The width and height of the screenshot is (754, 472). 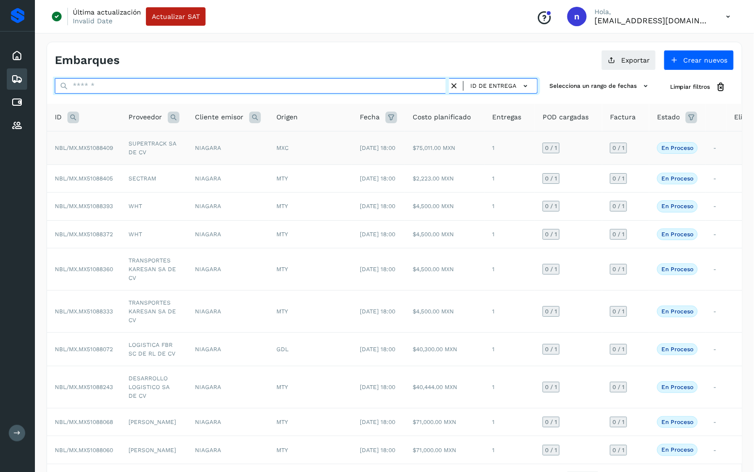 What do you see at coordinates (154, 178) in the screenshot?
I see `td: SECTRAM` at bounding box center [154, 178].